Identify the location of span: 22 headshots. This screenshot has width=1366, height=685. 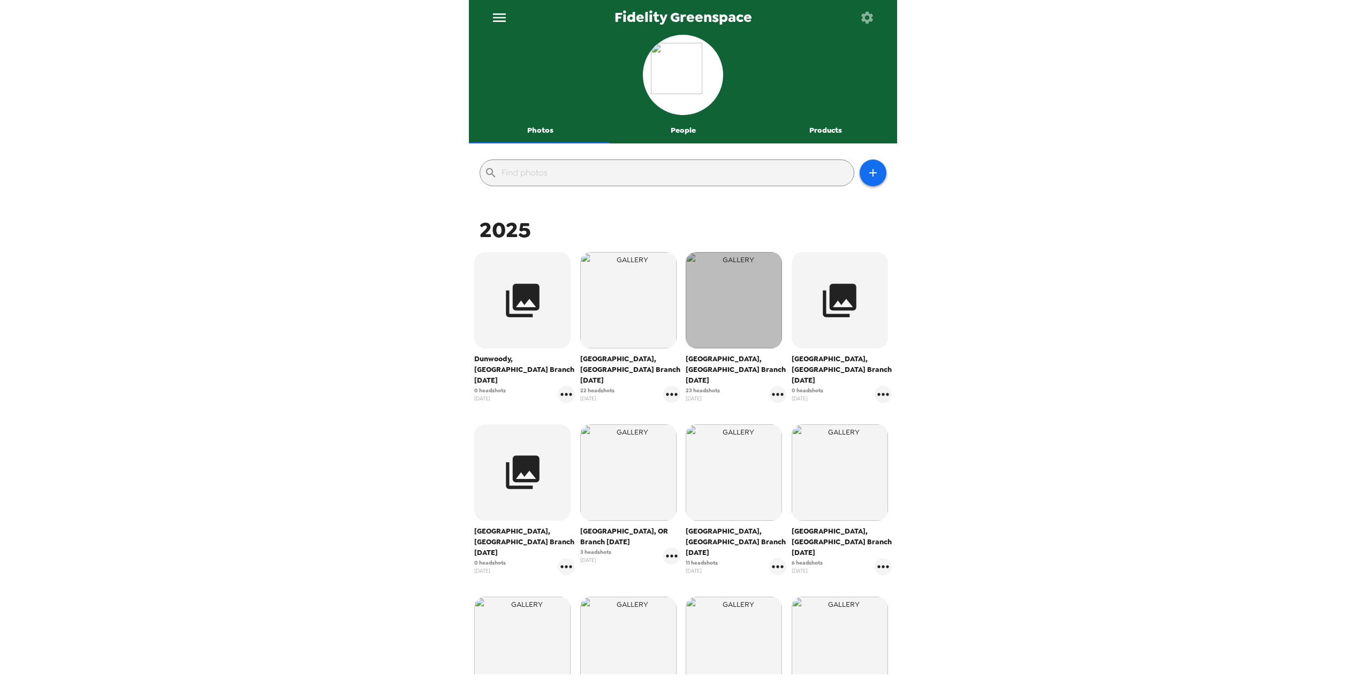
(598, 390).